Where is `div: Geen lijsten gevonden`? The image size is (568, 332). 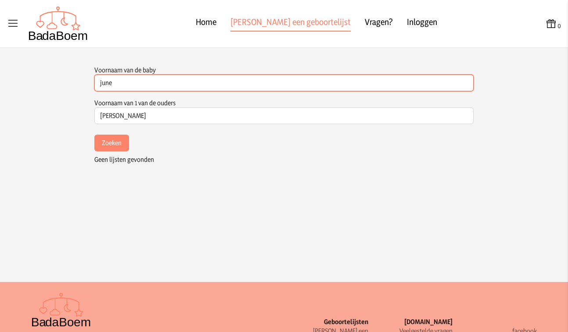 div: Geen lijsten gevonden is located at coordinates (155, 159).